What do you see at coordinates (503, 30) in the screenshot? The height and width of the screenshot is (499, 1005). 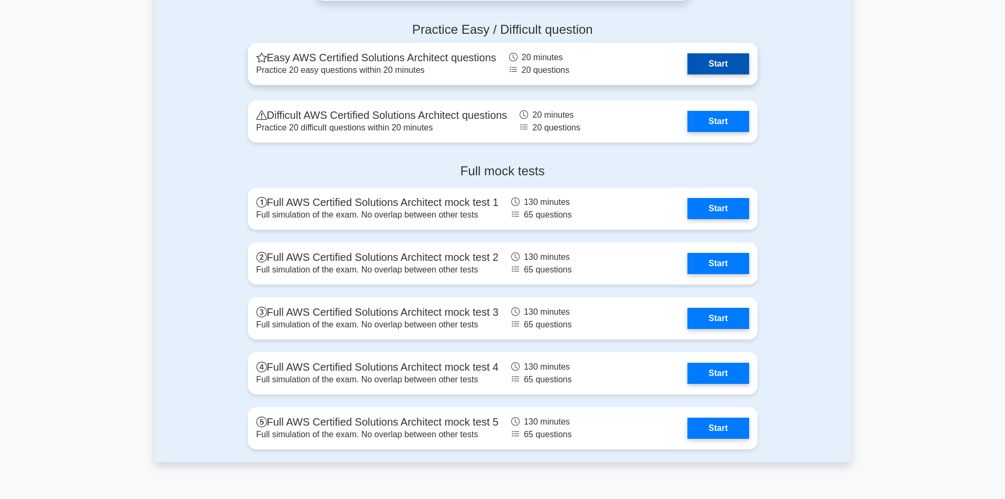 I see `h4: Practice Easy / Difficult question` at bounding box center [503, 30].